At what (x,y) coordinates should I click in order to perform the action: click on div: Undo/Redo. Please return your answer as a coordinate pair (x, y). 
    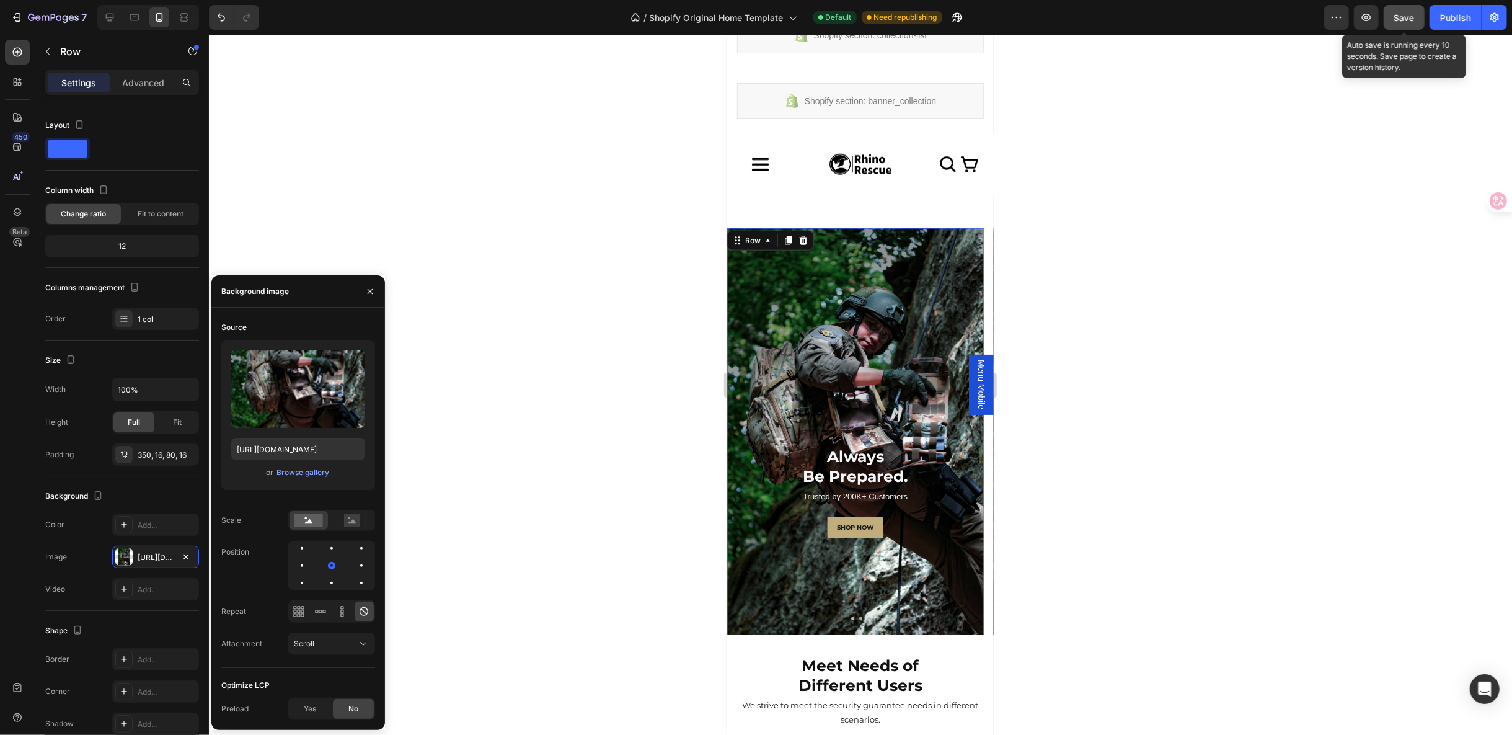
    Looking at the image, I should click on (234, 17).